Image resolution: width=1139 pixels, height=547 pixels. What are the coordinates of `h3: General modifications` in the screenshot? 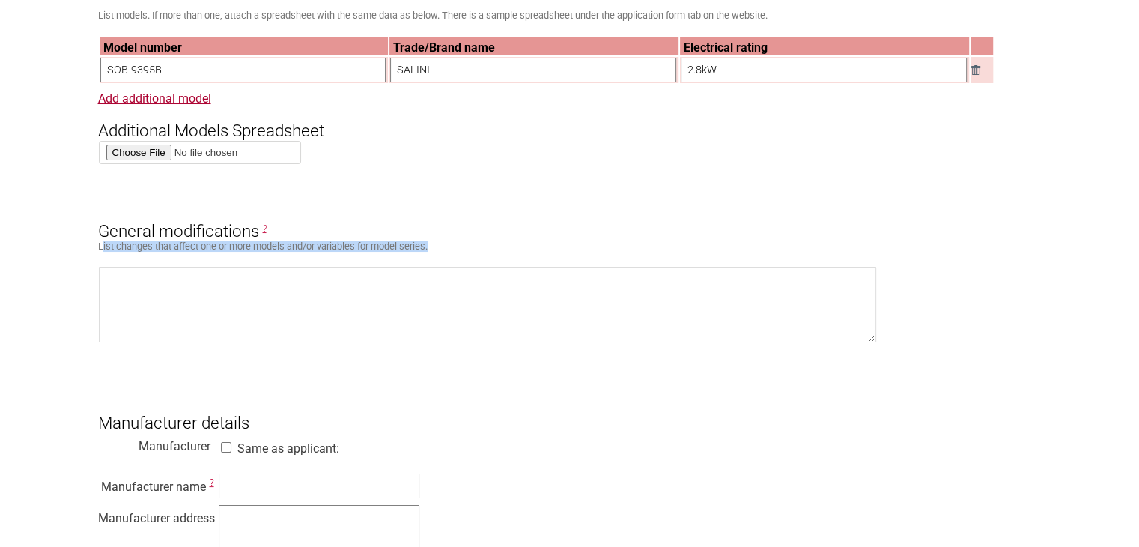 It's located at (570, 218).